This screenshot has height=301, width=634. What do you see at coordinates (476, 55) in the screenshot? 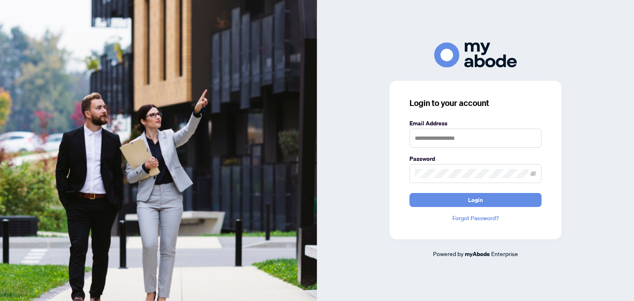
I see `img: ma-logo` at bounding box center [476, 55].